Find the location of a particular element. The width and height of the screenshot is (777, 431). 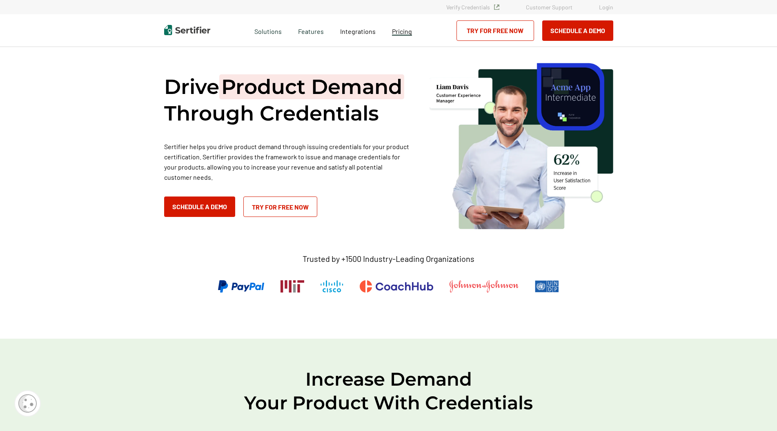

img: Cisco is located at coordinates (332, 286).